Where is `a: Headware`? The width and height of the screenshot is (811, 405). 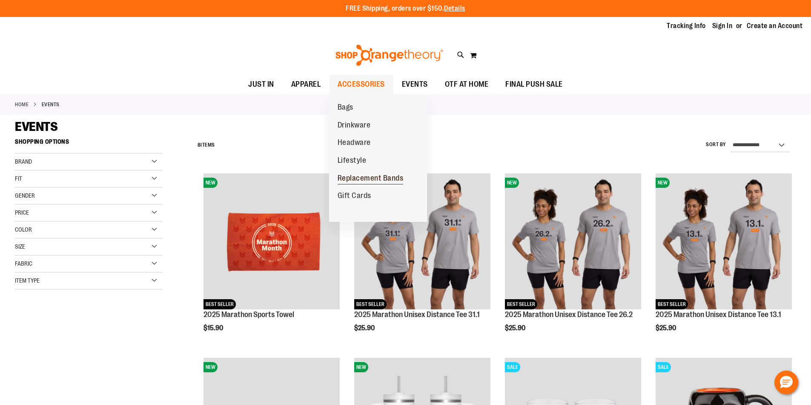 a: Headware is located at coordinates (354, 143).